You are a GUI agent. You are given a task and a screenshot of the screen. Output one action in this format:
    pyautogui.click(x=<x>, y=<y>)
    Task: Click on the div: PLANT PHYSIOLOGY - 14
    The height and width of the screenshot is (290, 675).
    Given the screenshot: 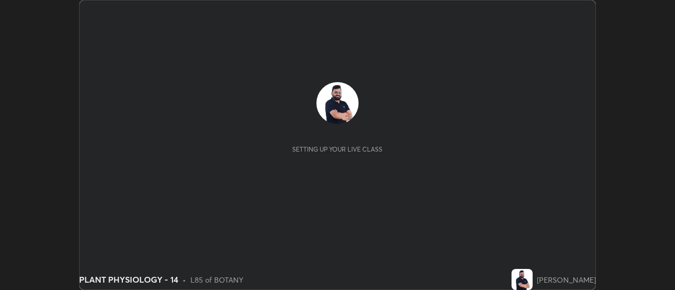 What is the action you would take?
    pyautogui.click(x=129, y=280)
    